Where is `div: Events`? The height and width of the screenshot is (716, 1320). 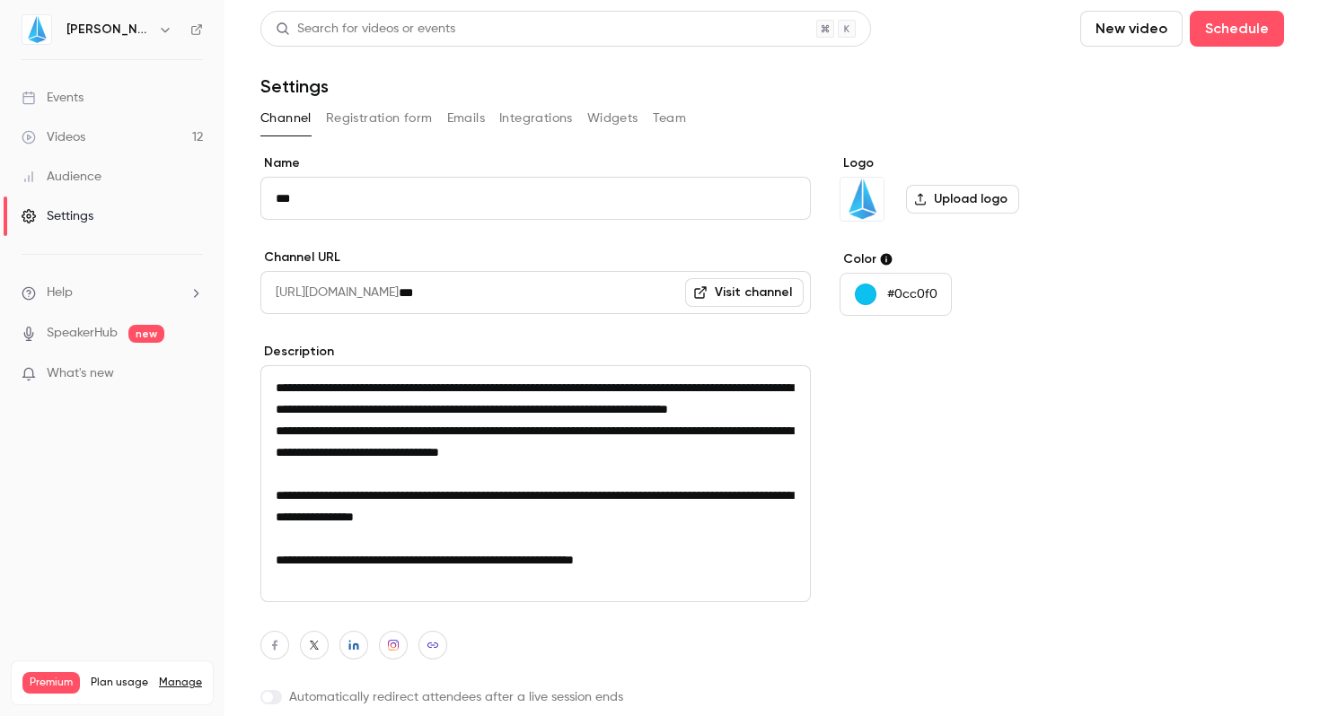 div: Events is located at coordinates (52, 98).